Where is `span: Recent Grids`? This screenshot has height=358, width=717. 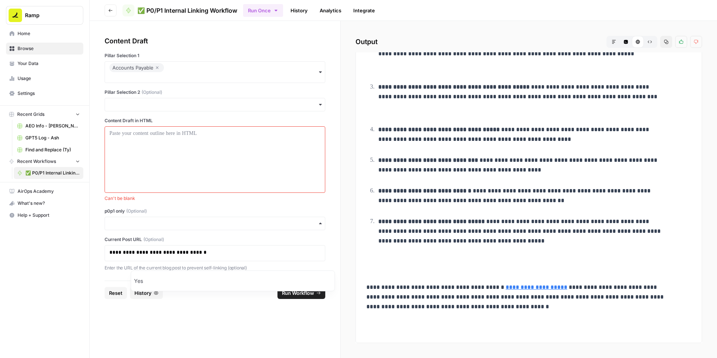
span: Recent Grids is located at coordinates (31, 114).